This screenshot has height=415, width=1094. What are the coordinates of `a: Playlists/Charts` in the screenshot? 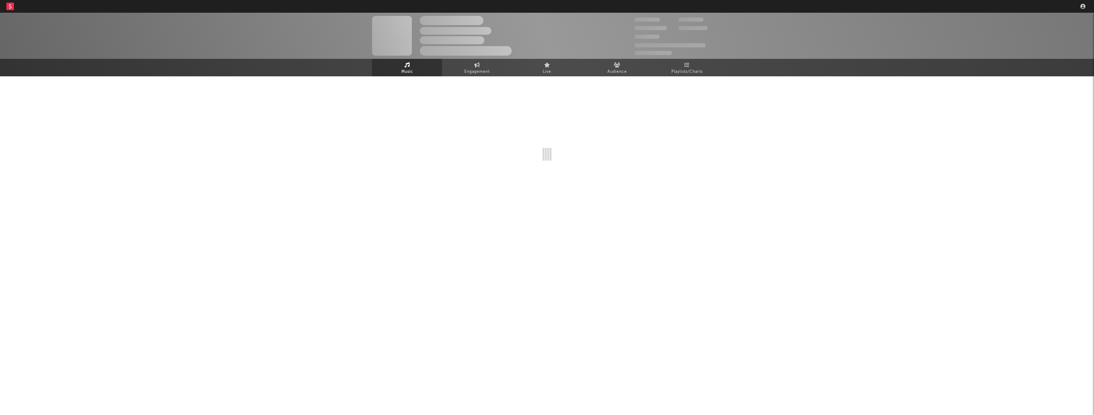 It's located at (687, 67).